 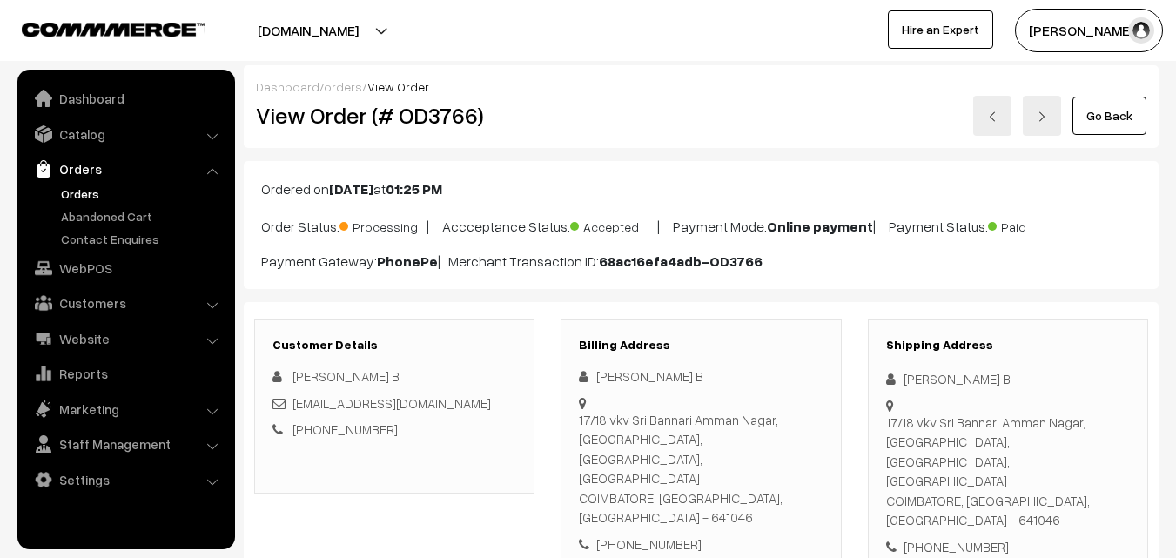 I want to click on img: left-arrow.png, so click(x=992, y=117).